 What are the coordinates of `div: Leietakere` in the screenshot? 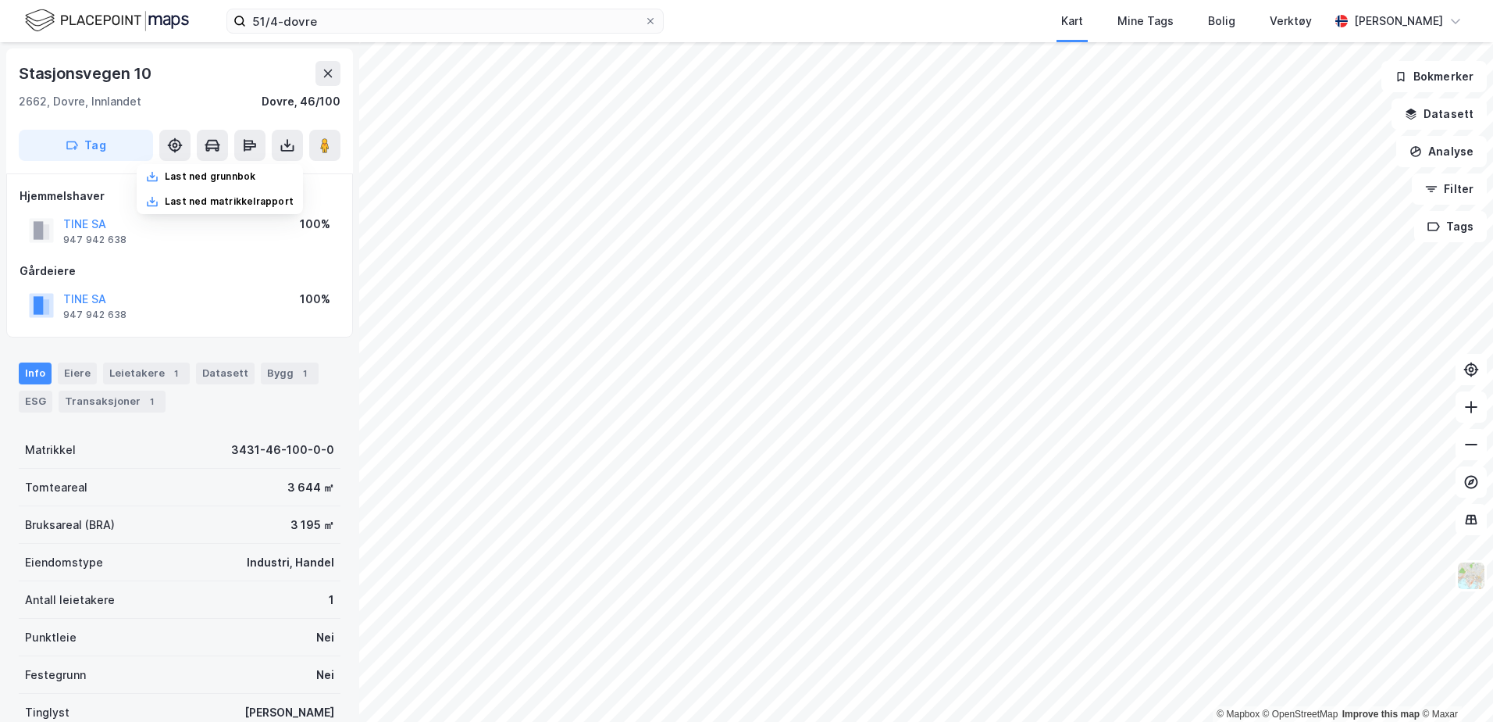 It's located at (146, 373).